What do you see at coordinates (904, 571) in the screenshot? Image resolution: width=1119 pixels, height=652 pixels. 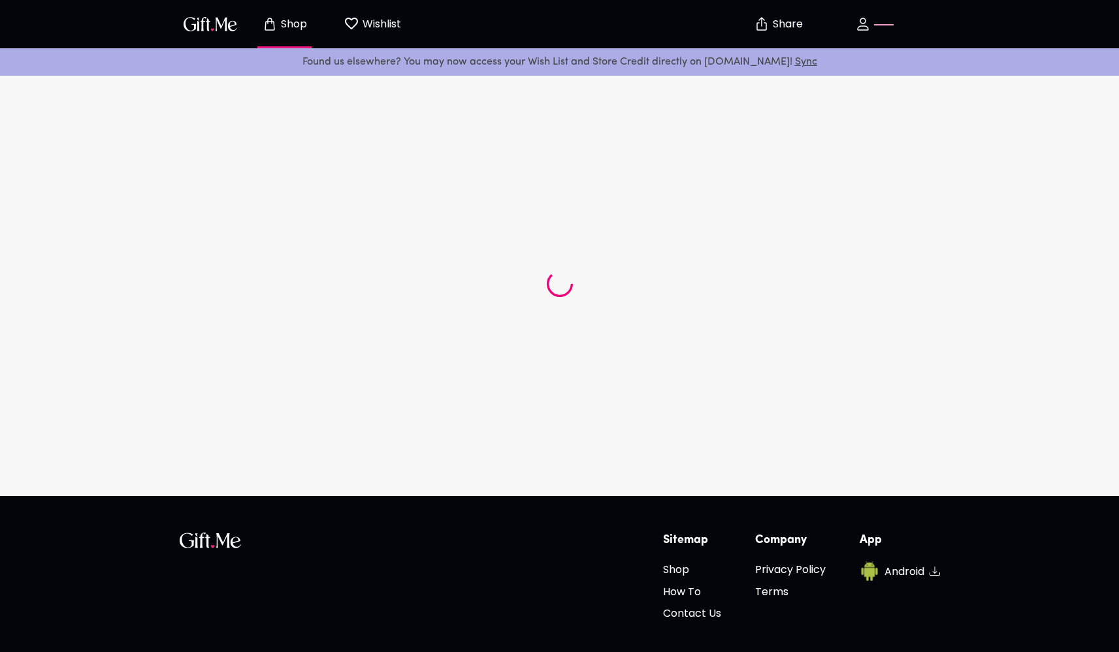 I see `h6: Android` at bounding box center [904, 571].